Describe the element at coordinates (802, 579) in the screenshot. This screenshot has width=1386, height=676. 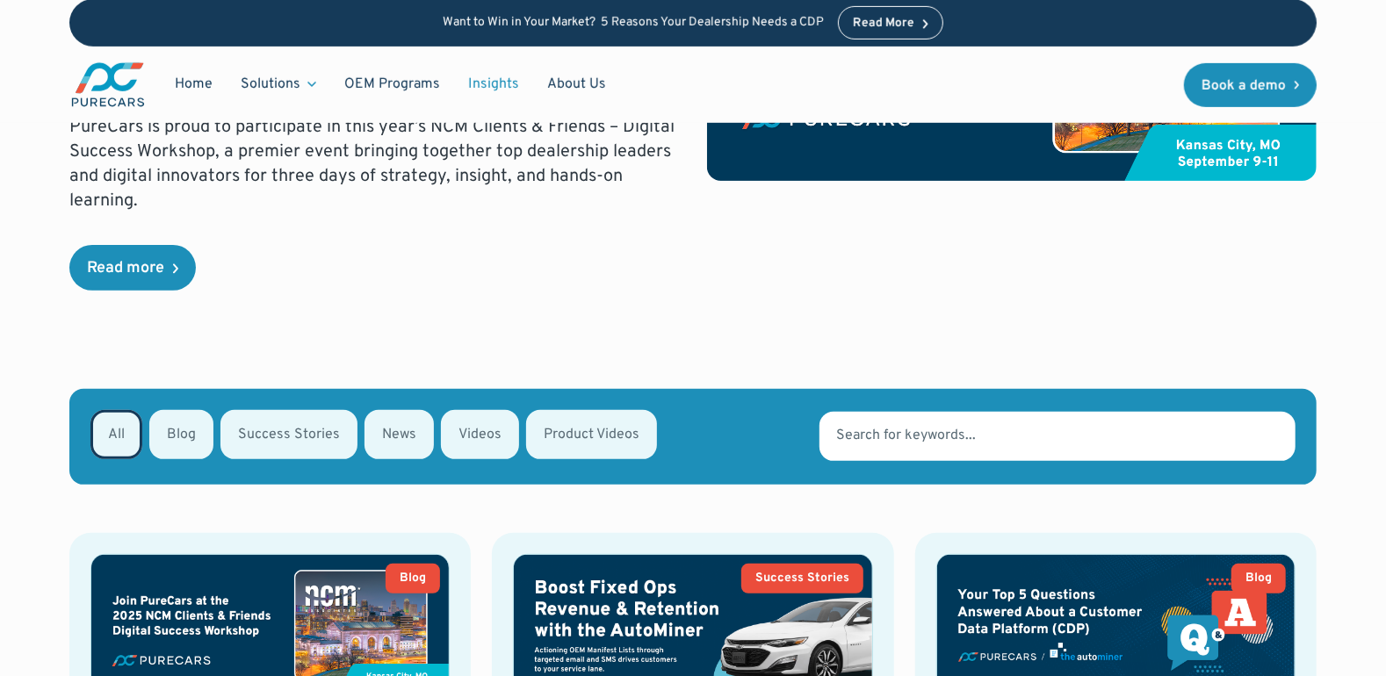
I see `div: Success Stories` at that location.